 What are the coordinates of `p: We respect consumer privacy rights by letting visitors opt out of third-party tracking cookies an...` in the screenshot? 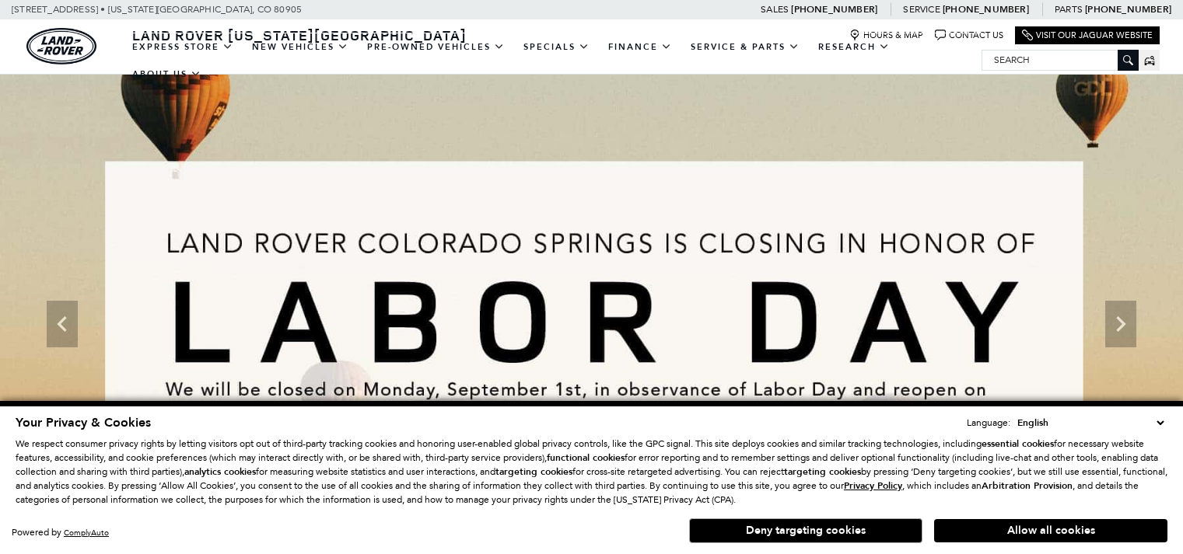 It's located at (591, 472).